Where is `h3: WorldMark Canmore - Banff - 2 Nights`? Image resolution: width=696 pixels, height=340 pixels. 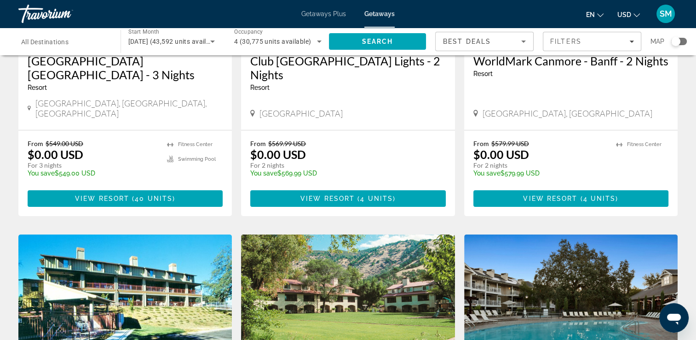 h3: WorldMark Canmore - Banff - 2 Nights is located at coordinates (571, 61).